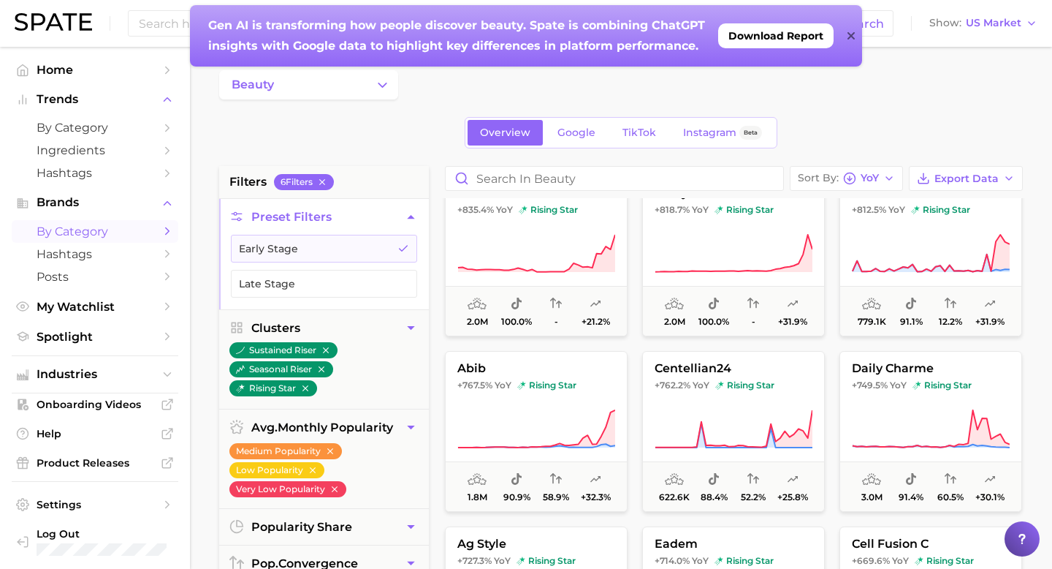 This screenshot has height=569, width=1052. Describe the element at coordinates (265, 427) in the screenshot. I see `abbr: average` at that location.